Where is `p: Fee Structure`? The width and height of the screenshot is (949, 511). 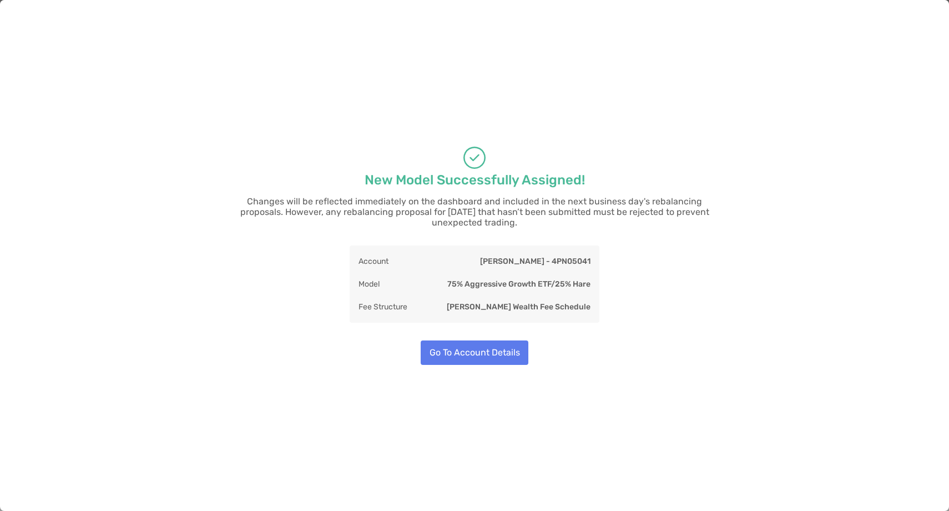
p: Fee Structure is located at coordinates (383, 306).